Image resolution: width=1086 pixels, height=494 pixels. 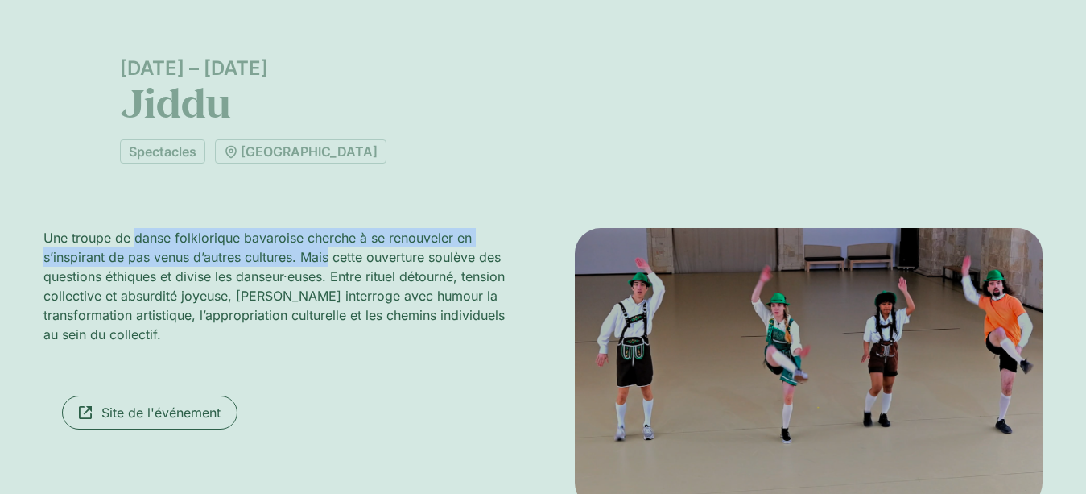 I want to click on p: Une troupe de danse folklorique bavaroise cherche à se renouveler en s’inspirant de pas venus d’a..., so click(x=277, y=286).